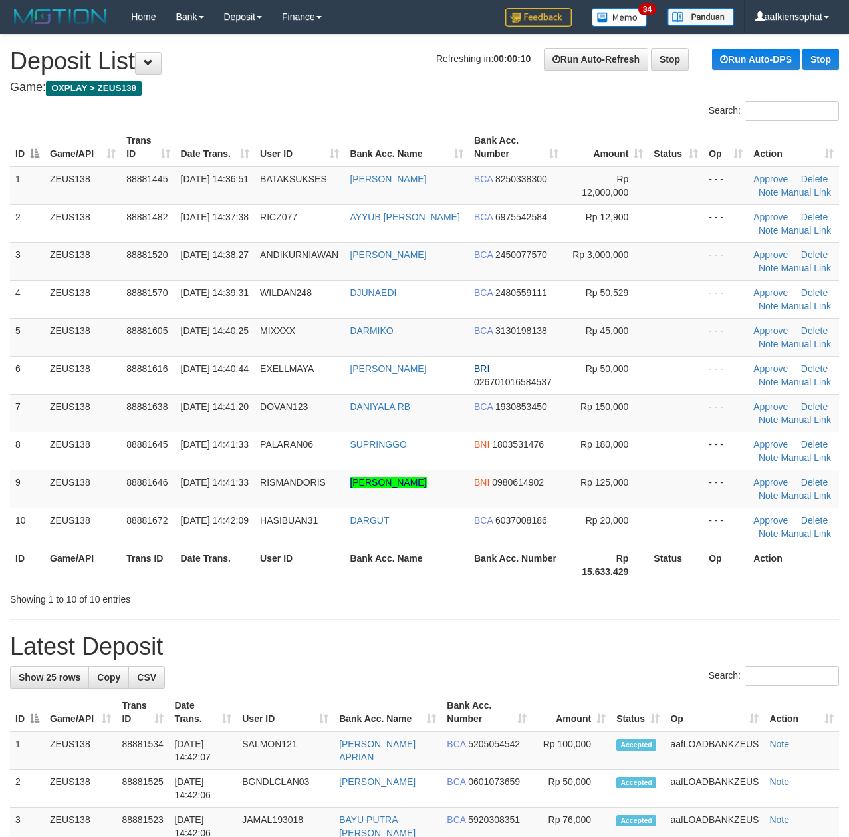 Image resolution: width=849 pixels, height=837 pixels. Describe the element at coordinates (27, 261) in the screenshot. I see `td: 3` at that location.